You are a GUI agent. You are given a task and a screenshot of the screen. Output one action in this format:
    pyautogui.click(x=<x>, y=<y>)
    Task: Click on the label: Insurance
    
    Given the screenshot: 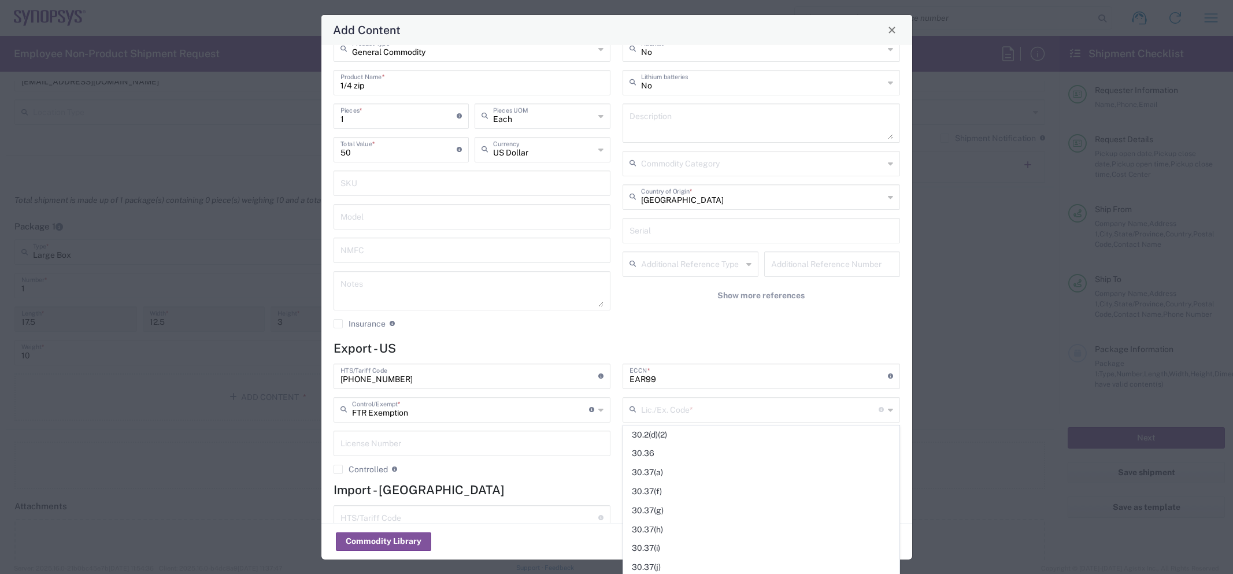 What is the action you would take?
    pyautogui.click(x=360, y=324)
    